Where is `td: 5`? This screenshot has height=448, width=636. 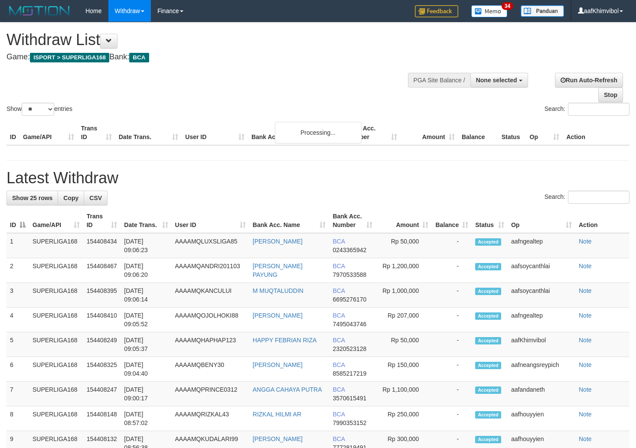 td: 5 is located at coordinates (18, 344).